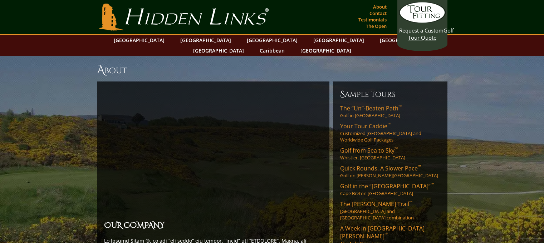  I want to click on span: The “Un”-Beaten Path, so click(371, 108).